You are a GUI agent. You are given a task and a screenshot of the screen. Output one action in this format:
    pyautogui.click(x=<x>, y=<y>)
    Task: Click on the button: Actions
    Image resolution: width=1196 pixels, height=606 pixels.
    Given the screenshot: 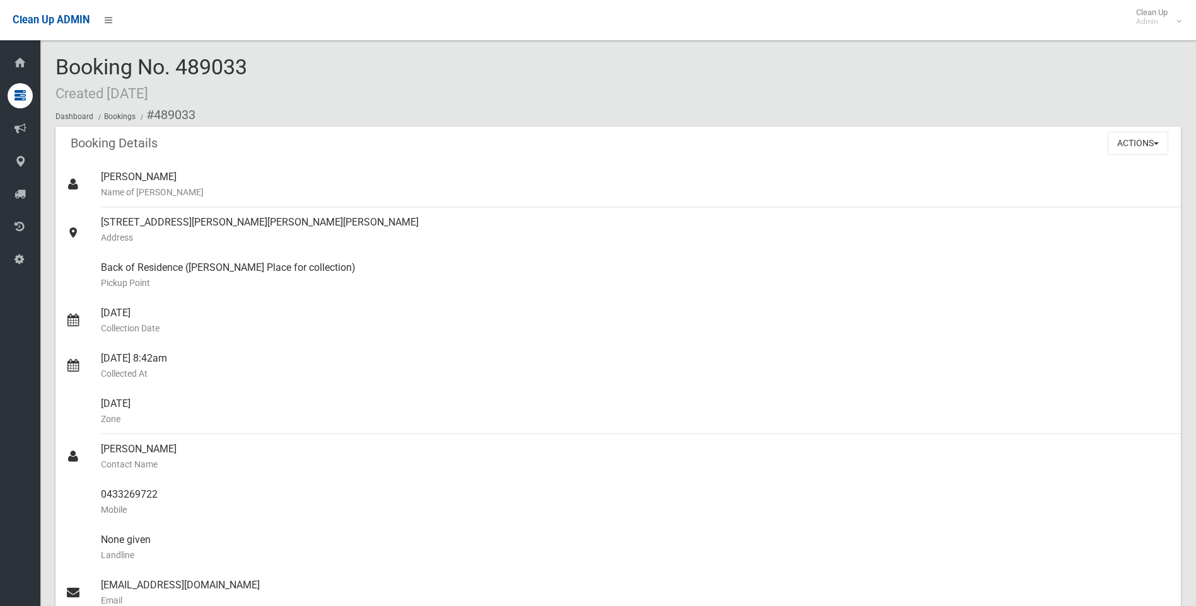 What is the action you would take?
    pyautogui.click(x=1138, y=143)
    